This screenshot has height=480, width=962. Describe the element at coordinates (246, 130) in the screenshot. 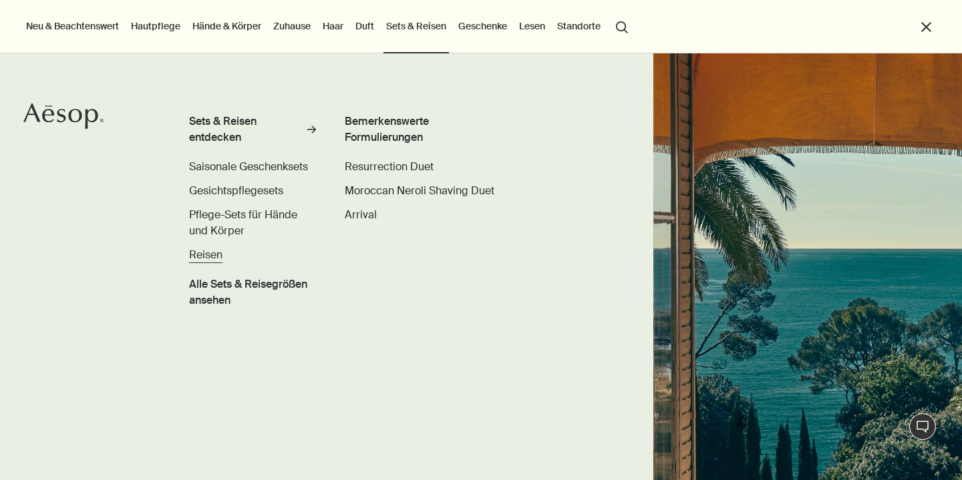

I see `div: Sets & Reisen entdecken` at that location.